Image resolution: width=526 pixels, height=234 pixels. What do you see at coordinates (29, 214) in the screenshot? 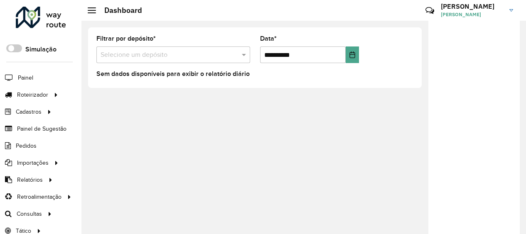
I see `span: Consultas` at bounding box center [29, 214].